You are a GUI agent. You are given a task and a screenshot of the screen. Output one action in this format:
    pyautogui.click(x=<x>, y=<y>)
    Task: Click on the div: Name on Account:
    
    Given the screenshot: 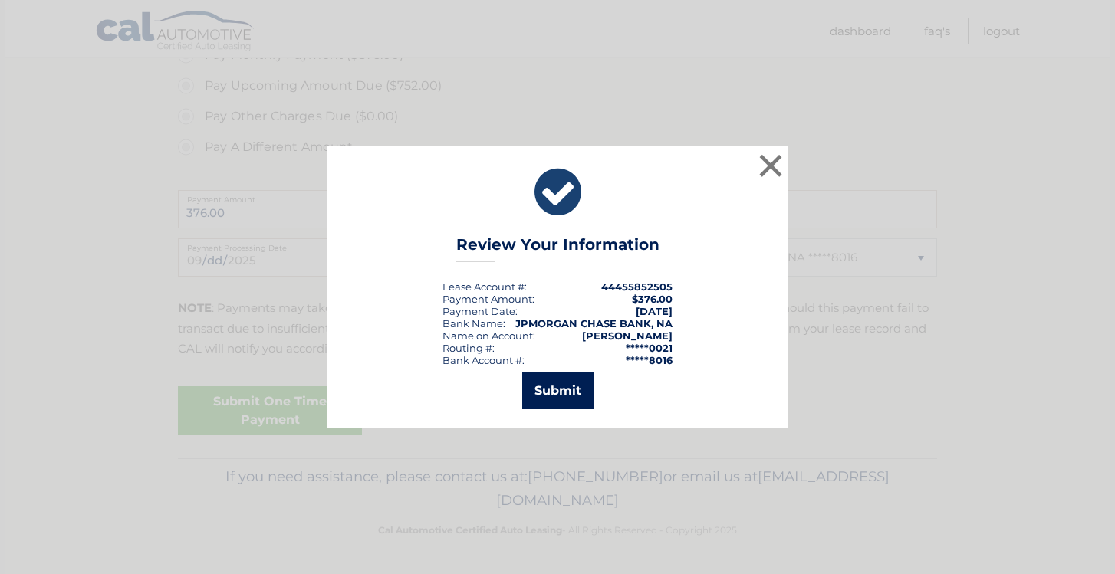 What is the action you would take?
    pyautogui.click(x=489, y=336)
    